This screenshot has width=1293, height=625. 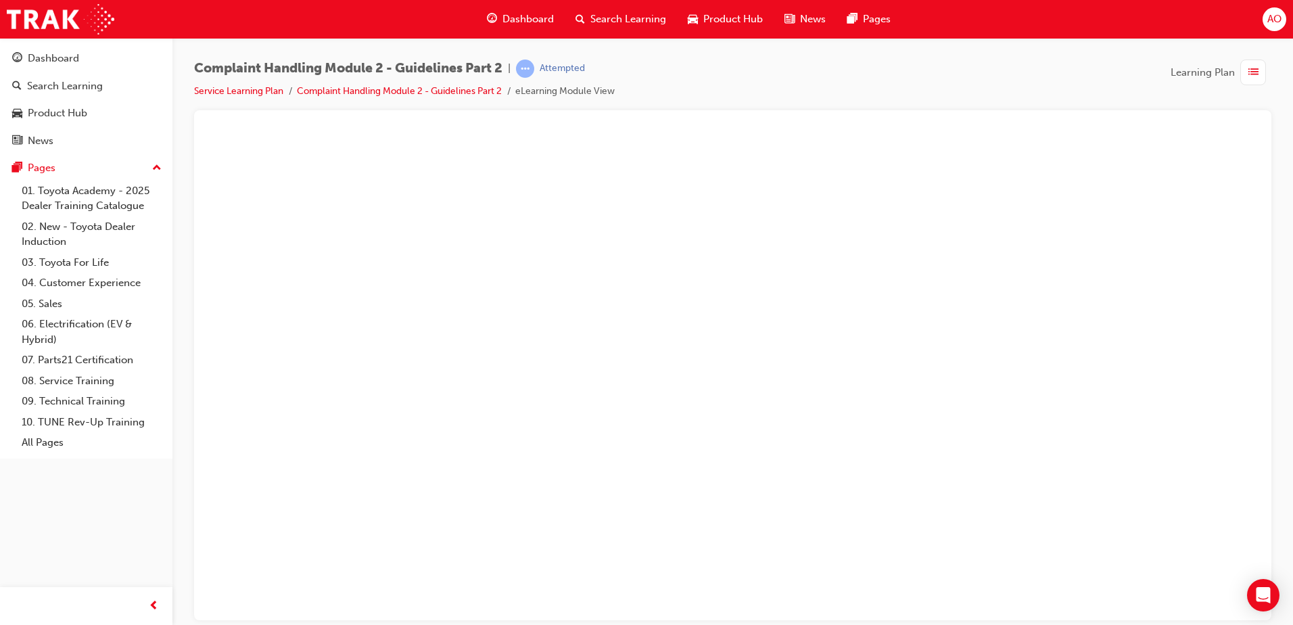 I want to click on div: Dashboard, so click(x=53, y=58).